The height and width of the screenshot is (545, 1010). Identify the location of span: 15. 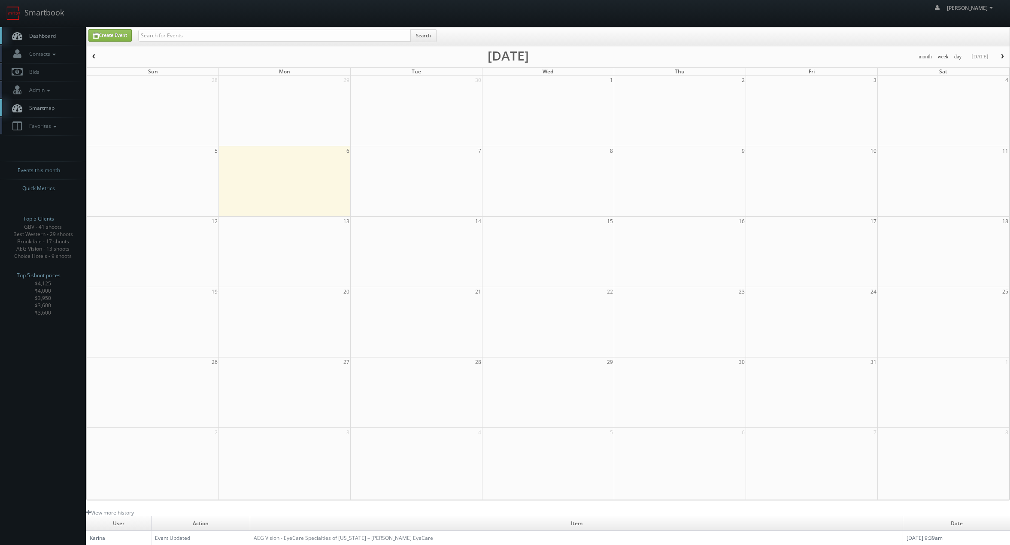
(610, 221).